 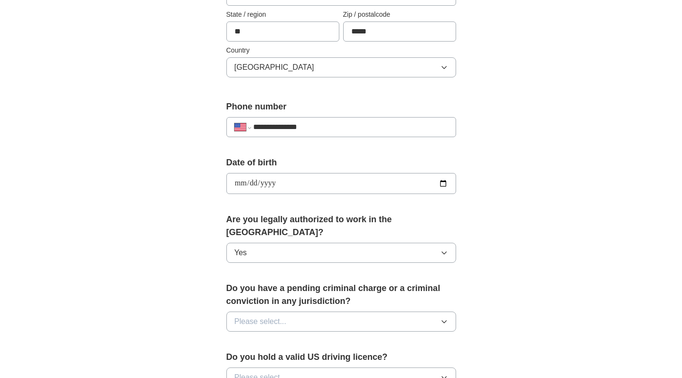 I want to click on label: Zip / postalcode, so click(x=400, y=14).